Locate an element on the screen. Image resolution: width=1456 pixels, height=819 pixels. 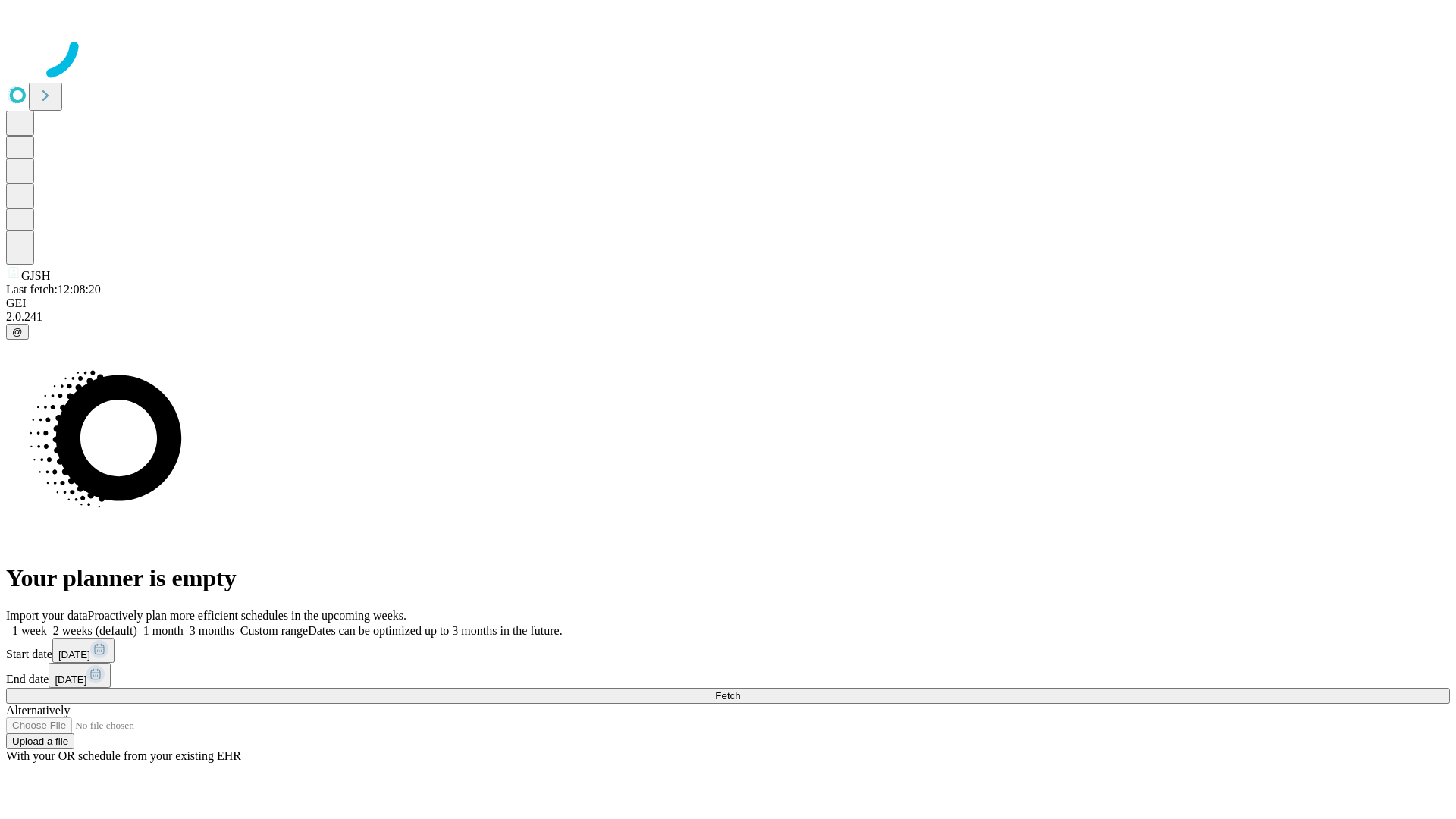
div: GEI is located at coordinates (728, 303).